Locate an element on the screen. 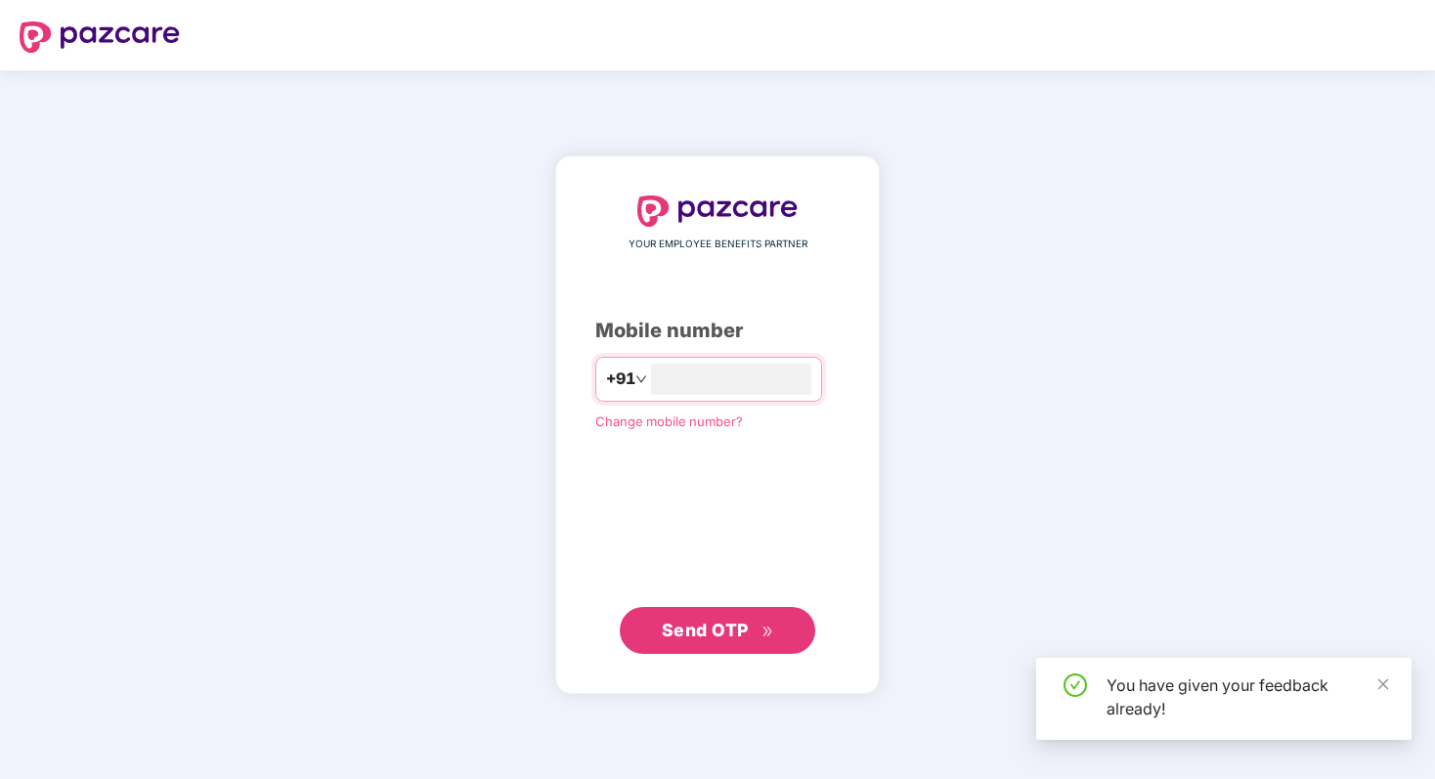 The image size is (1435, 779). button: Send OTPdouble-right is located at coordinates (718, 631).